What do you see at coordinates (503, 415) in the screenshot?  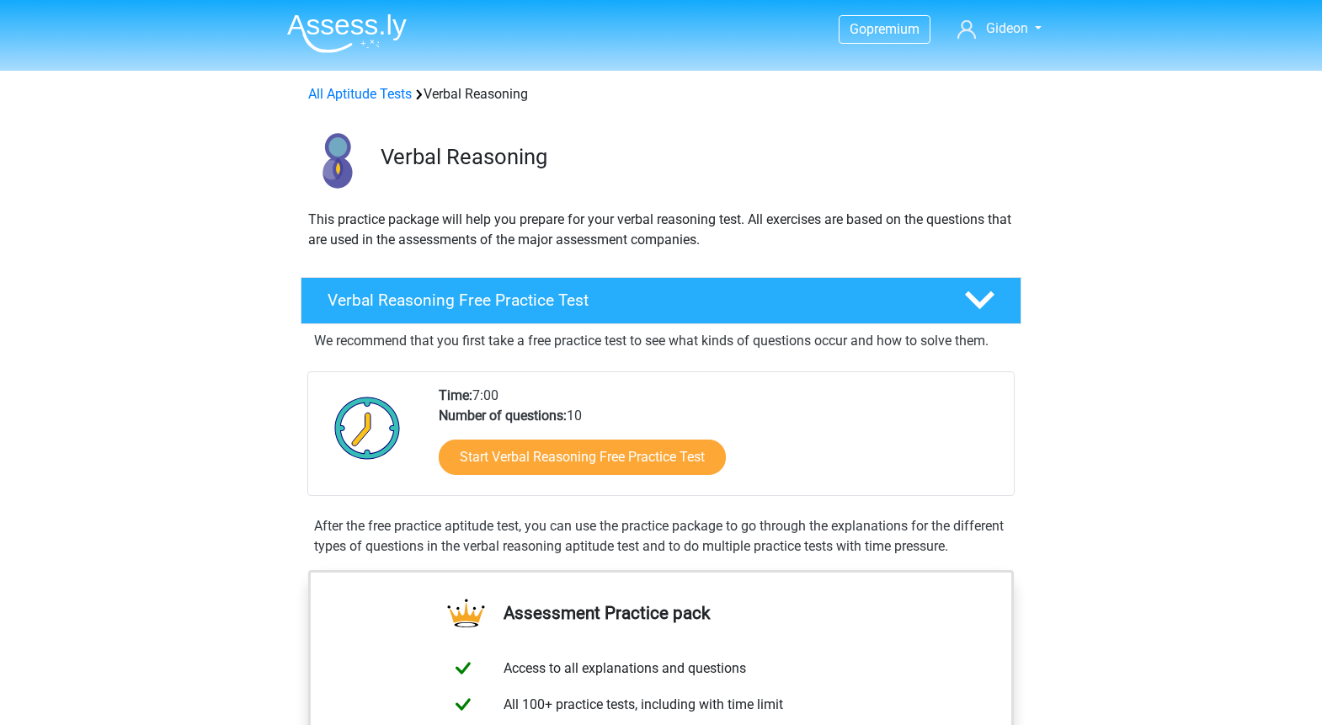 I see `b: Number of questions:` at bounding box center [503, 415].